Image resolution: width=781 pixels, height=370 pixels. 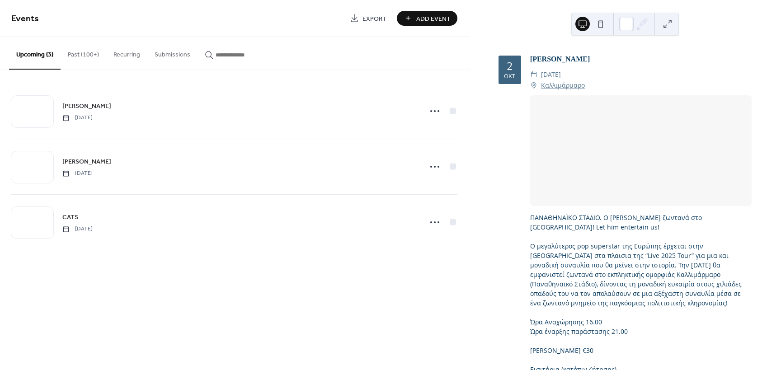 What do you see at coordinates (433, 19) in the screenshot?
I see `span: Add Event` at bounding box center [433, 19].